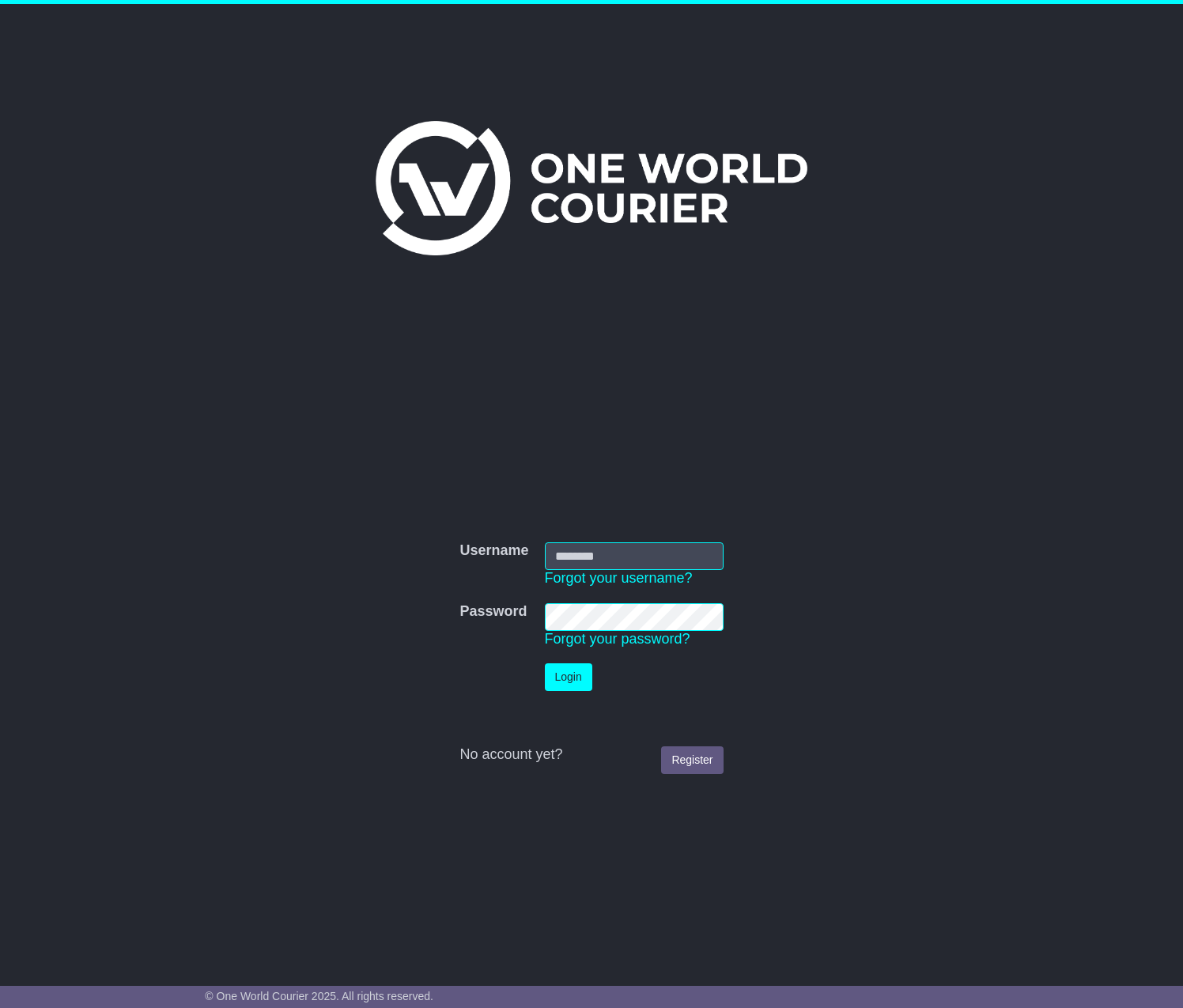  I want to click on img: One World, so click(592, 188).